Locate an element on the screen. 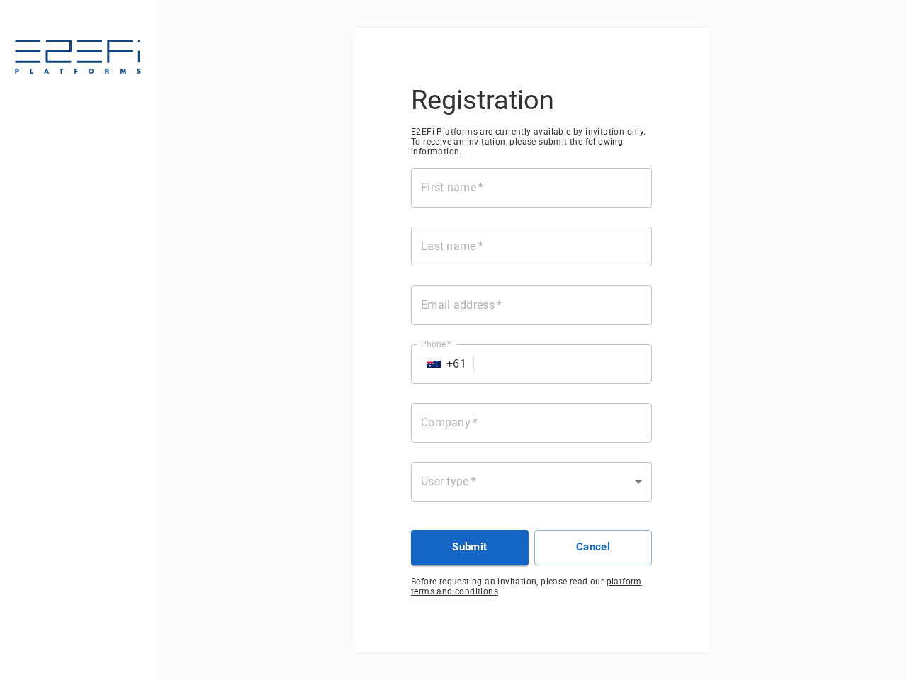  span: E2EFi Platforms are currently available by invitation only. To receive an invitation, please subm... is located at coordinates (531, 142).